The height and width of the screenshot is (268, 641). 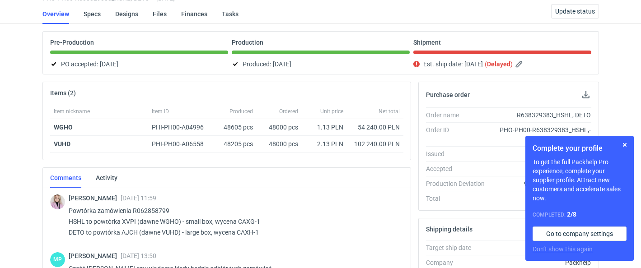 What do you see at coordinates (57, 202) in the screenshot?
I see `img: Klaudia Wiśniewska` at bounding box center [57, 202].